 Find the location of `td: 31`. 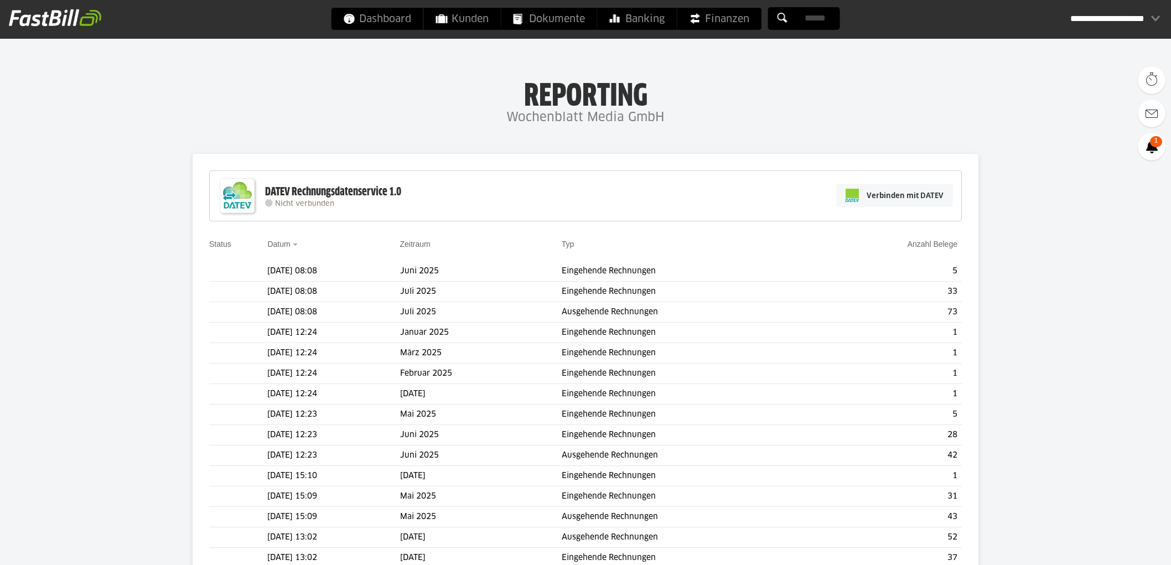

td: 31 is located at coordinates (889, 496).